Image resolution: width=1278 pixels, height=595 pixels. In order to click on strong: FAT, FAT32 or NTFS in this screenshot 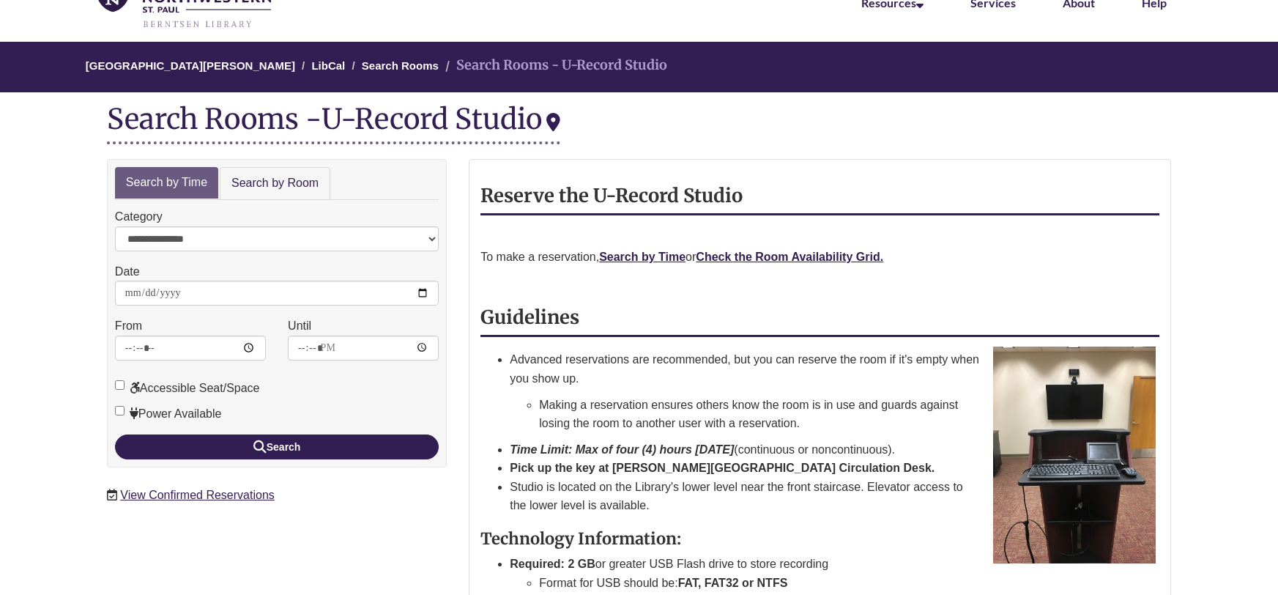, I will do `click(733, 582)`.